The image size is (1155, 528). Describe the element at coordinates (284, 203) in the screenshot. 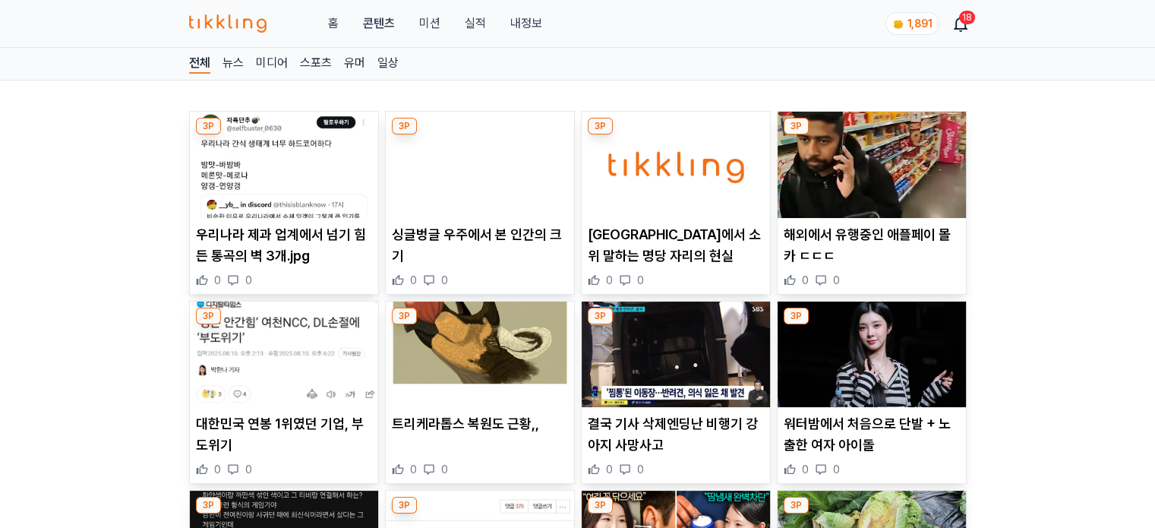

I see `div: 3P 우리나라 제과 업계에서 넘기 힘든 통곡의 벽 3개.jpg 우리나라 제과 업계에서 넘기 힘든 통곡의 벽 3개.jpg 0 0` at that location.